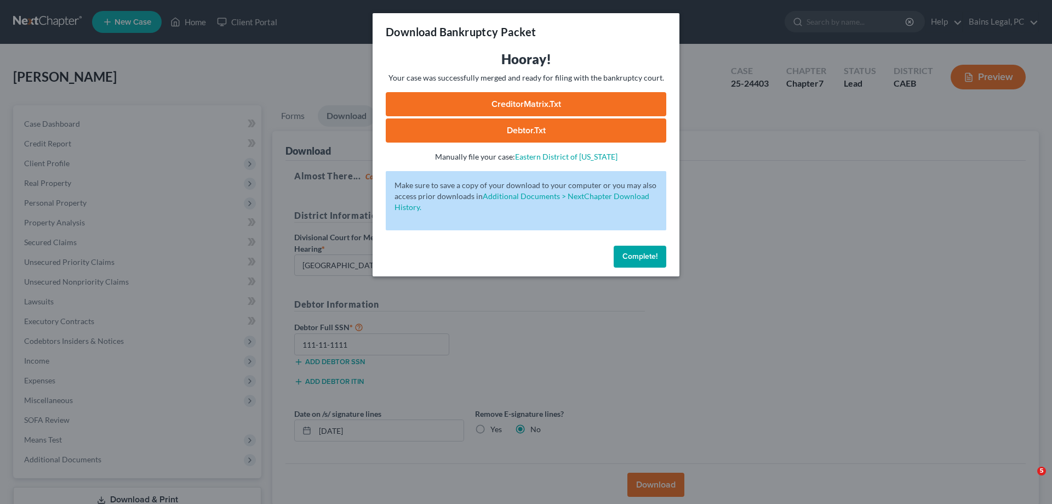 Image resolution: width=1052 pixels, height=504 pixels. What do you see at coordinates (526, 59) in the screenshot?
I see `h3: Hooray!` at bounding box center [526, 59].